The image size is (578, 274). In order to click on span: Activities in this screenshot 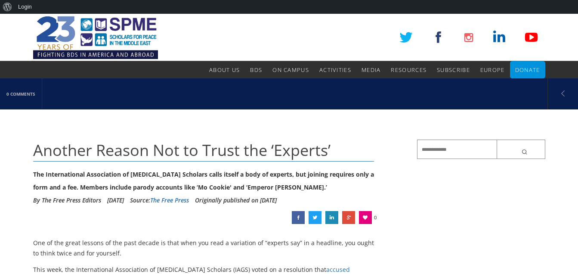, I will do `click(335, 70)`.